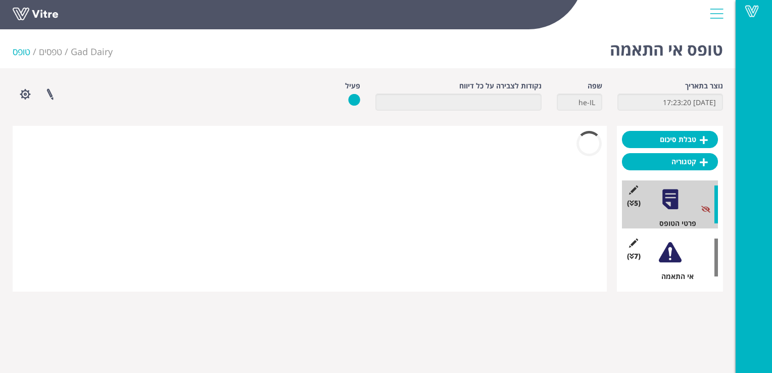 This screenshot has width=772, height=373. What do you see at coordinates (670, 139) in the screenshot?
I see `a: טבלת סיכום` at bounding box center [670, 139].